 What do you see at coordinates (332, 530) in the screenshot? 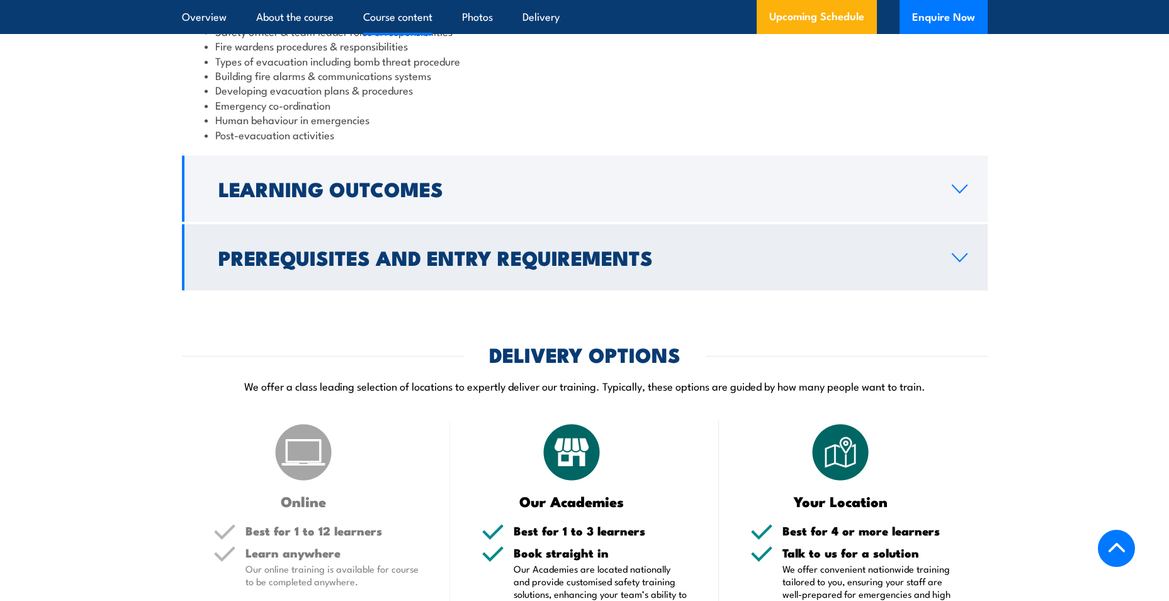
I see `h5: Best for 1 to 12 learners` at bounding box center [332, 530].